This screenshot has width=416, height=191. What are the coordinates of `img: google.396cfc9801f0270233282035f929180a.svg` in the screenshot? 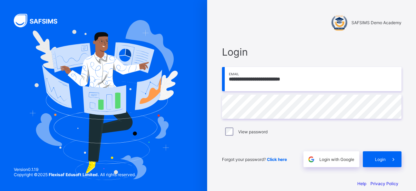 It's located at (311, 159).